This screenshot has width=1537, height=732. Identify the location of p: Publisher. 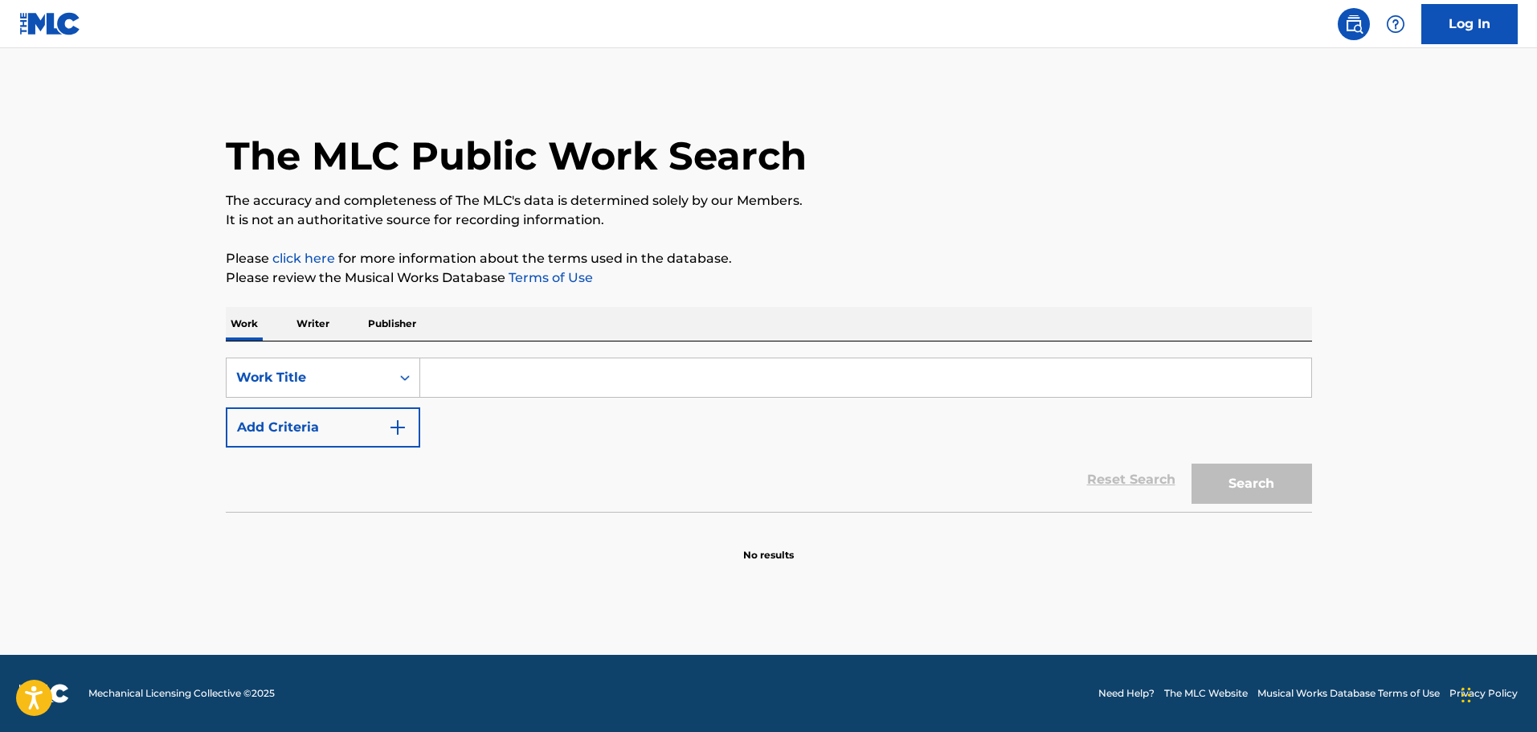
(392, 324).